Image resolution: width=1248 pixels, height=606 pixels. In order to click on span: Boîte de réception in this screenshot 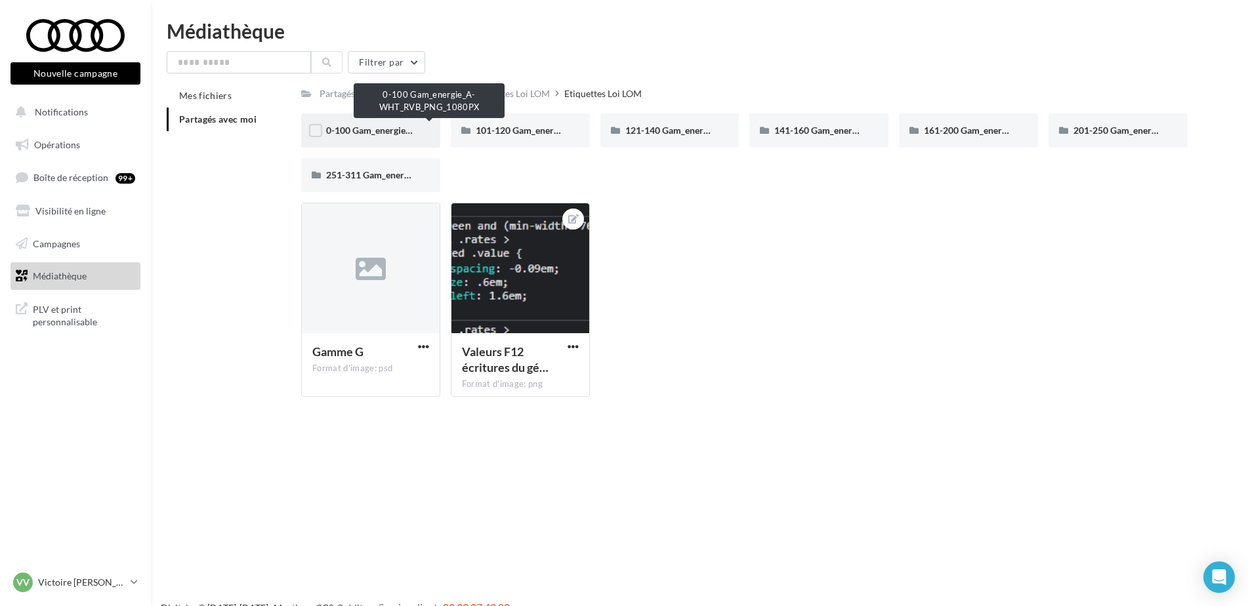, I will do `click(71, 177)`.